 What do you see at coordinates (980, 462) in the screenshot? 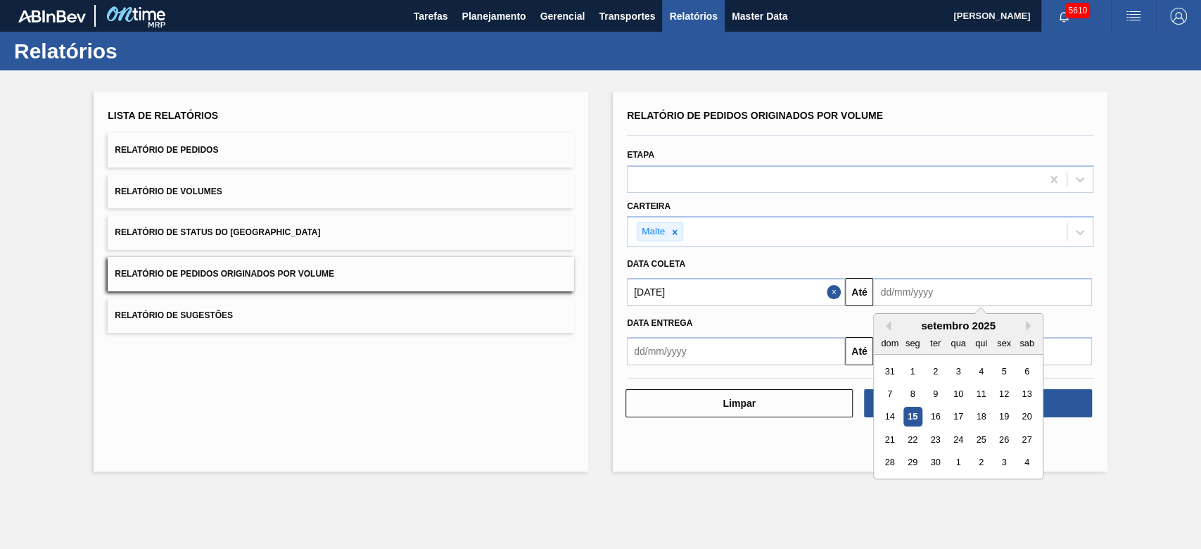
I see `div: Choose quinta-feira, 2 de outubro de 2025` at bounding box center [980, 462].